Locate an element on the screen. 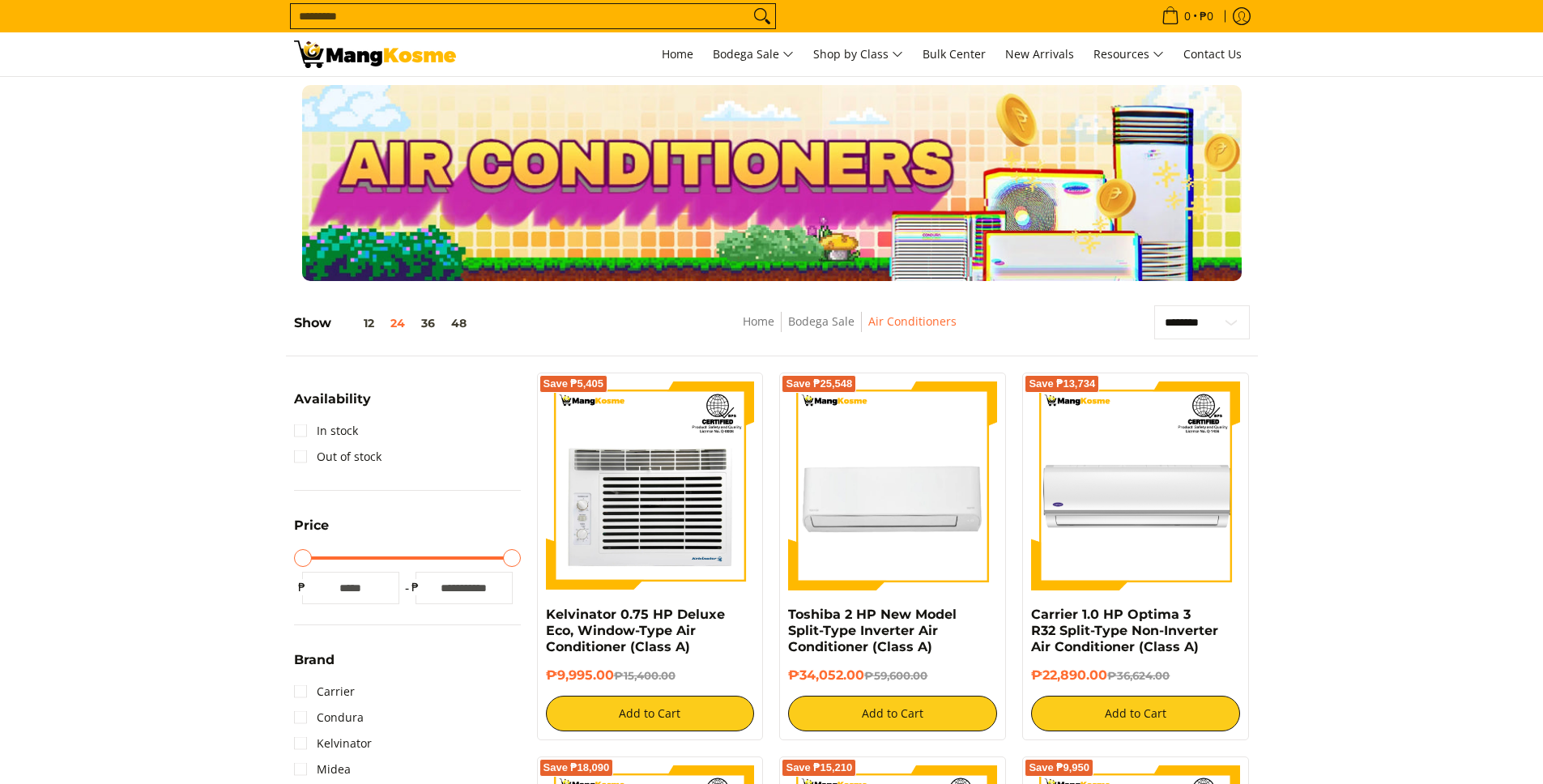 The width and height of the screenshot is (1543, 784). nav: Main Menu is located at coordinates (861, 54).